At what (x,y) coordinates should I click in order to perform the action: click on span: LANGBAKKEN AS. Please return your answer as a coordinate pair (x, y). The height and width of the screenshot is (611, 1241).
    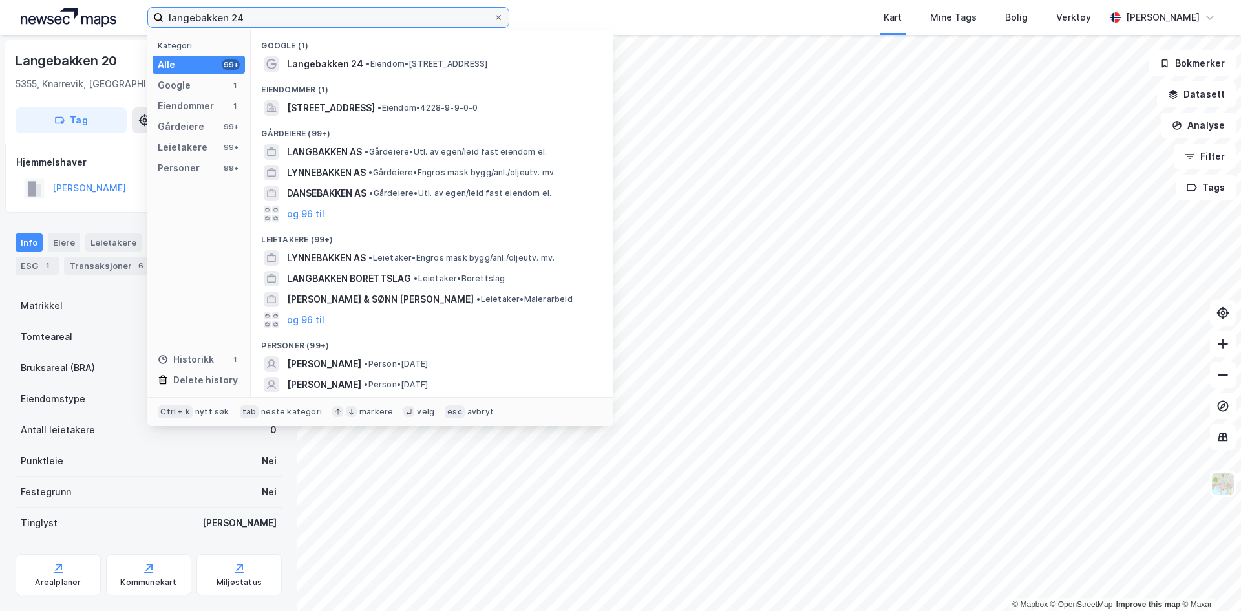
    Looking at the image, I should click on (325, 152).